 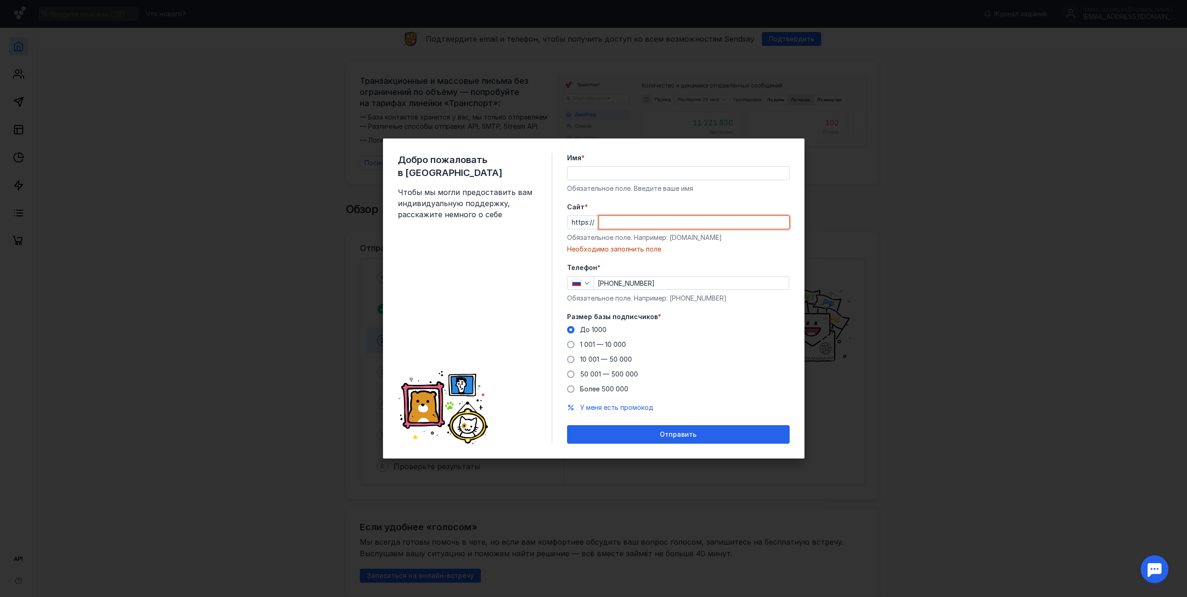 I want to click on div: Необходимо заполнить поле, so click(x=678, y=249).